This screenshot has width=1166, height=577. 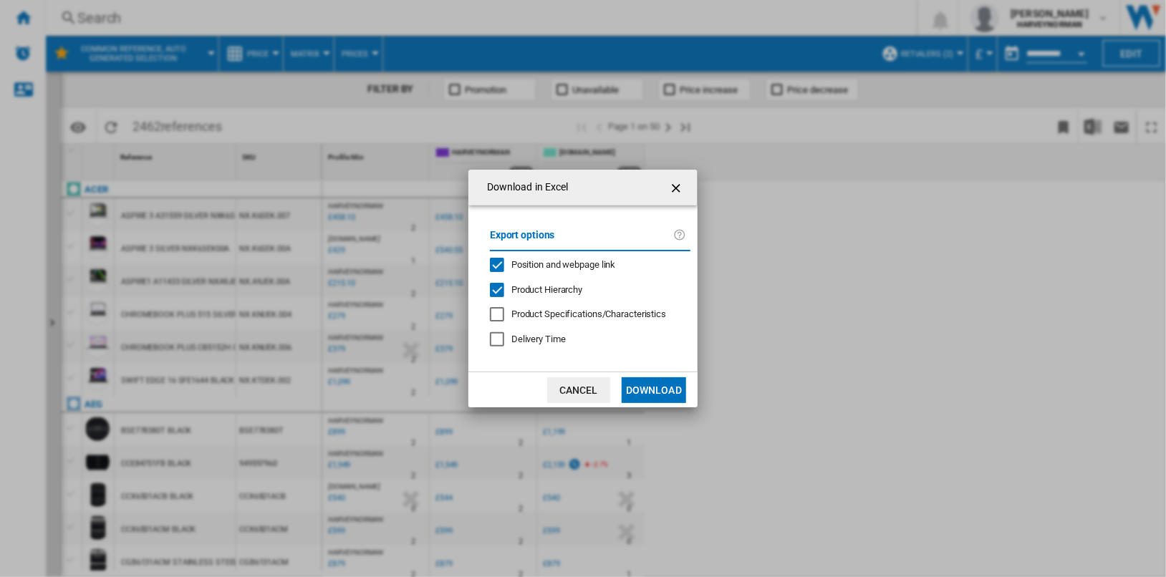 What do you see at coordinates (590, 340) in the screenshot?
I see `md-checkbox: Delivery Time` at bounding box center [590, 340].